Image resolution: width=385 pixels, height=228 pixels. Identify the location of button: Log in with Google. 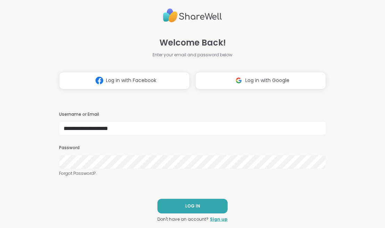
(261, 81).